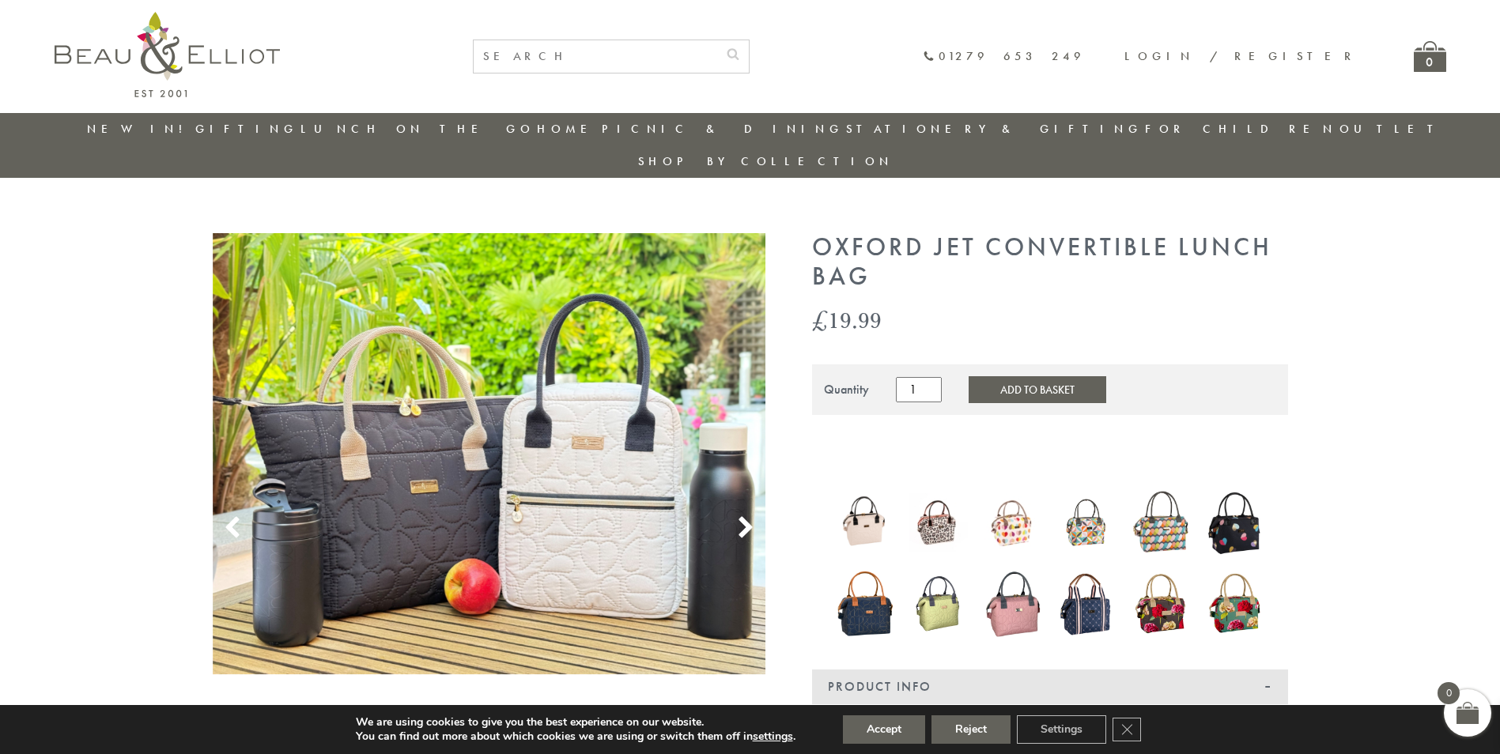  I want to click on img: Emily convertible lunch bag, so click(1235, 523).